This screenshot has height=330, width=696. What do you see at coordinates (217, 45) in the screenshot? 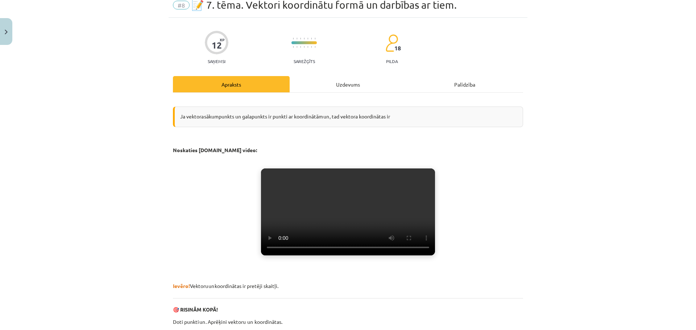
I see `div: 12` at bounding box center [217, 45].